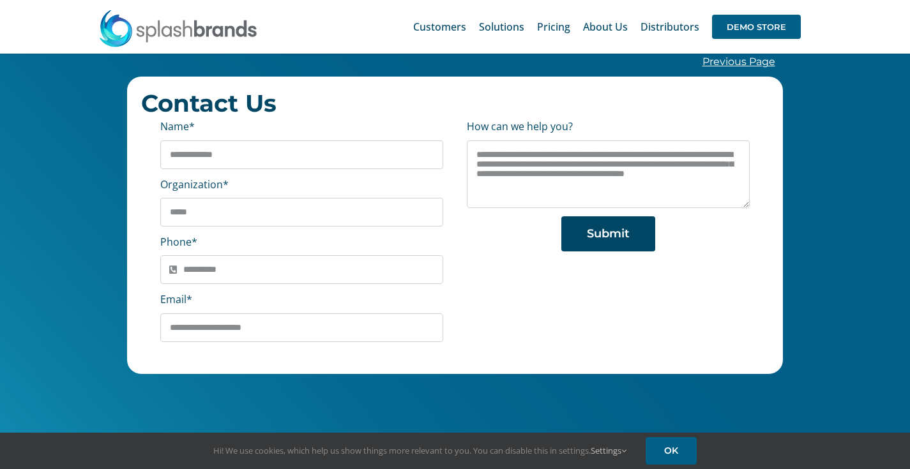 This screenshot has width=910, height=469. Describe the element at coordinates (756, 27) in the screenshot. I see `span: DEMO STORE` at that location.